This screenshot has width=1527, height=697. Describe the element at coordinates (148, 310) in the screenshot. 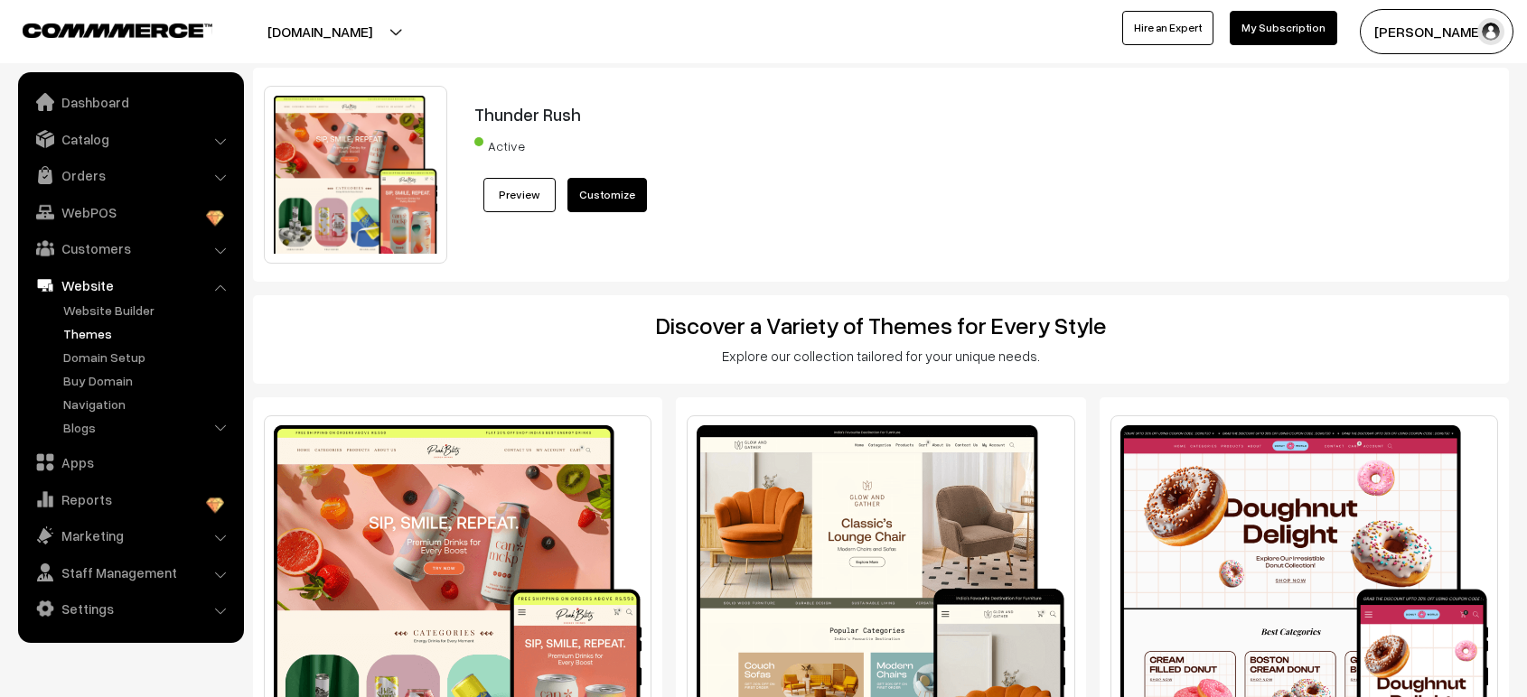

I see `a: Website Builder` at that location.